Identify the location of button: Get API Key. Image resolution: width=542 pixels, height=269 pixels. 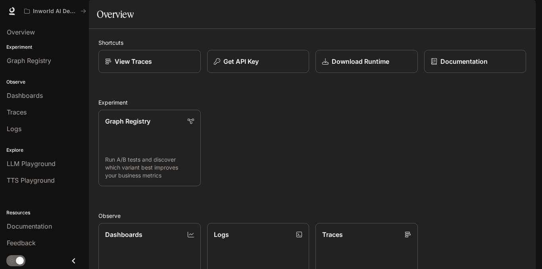
(258, 62).